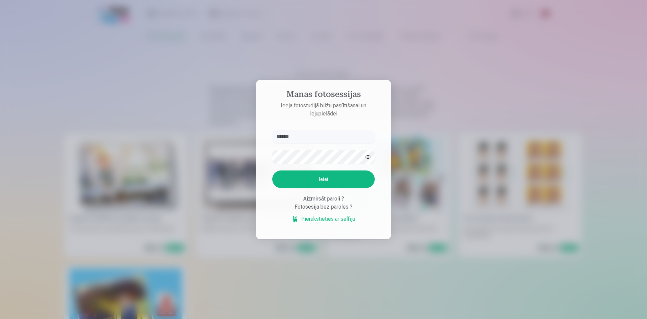  Describe the element at coordinates (324, 219) in the screenshot. I see `a: Pierakstieties ar selfiju` at that location.